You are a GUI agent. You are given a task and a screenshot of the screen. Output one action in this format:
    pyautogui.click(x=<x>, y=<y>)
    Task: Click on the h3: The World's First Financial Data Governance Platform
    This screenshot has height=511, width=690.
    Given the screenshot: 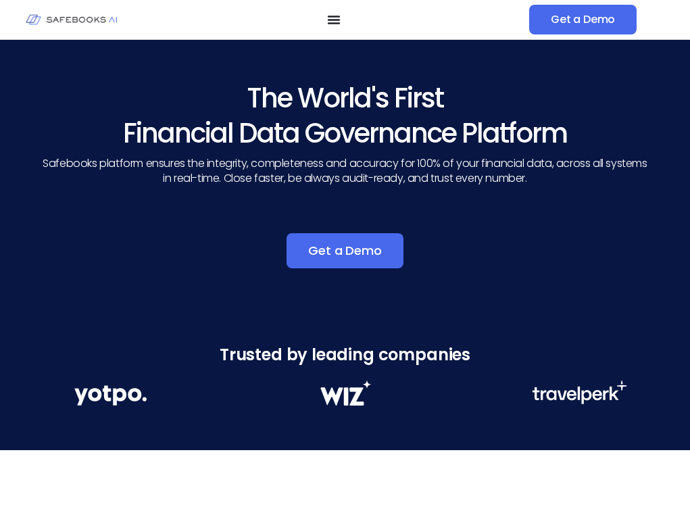 What is the action you would take?
    pyautogui.click(x=345, y=116)
    